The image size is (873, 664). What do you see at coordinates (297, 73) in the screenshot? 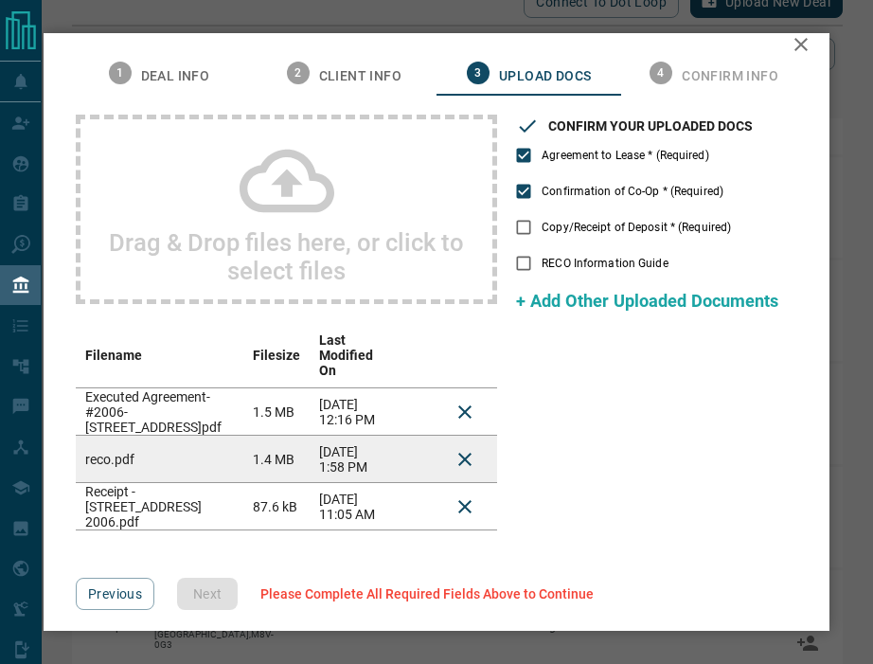
I see `text: 2` at bounding box center [297, 73].